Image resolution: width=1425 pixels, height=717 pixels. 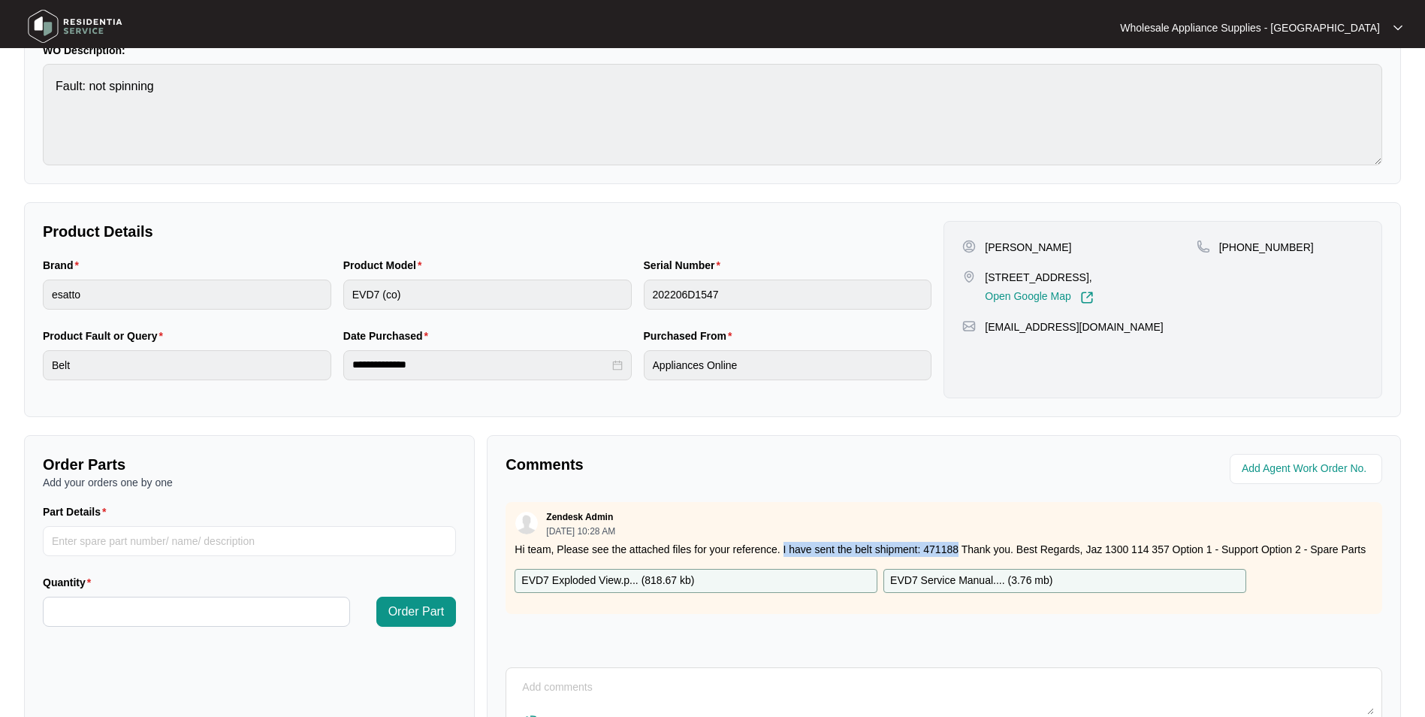 What do you see at coordinates (75, 26) in the screenshot?
I see `img: residentia service logo` at bounding box center [75, 26].